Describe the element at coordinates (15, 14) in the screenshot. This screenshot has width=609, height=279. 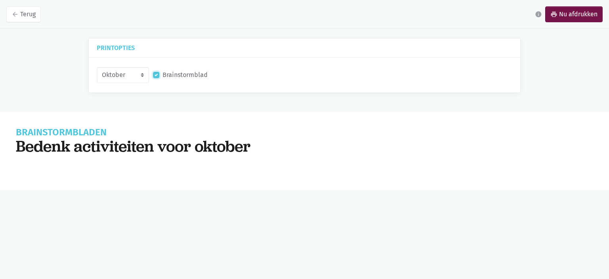
I see `i: arrow_back` at that location.